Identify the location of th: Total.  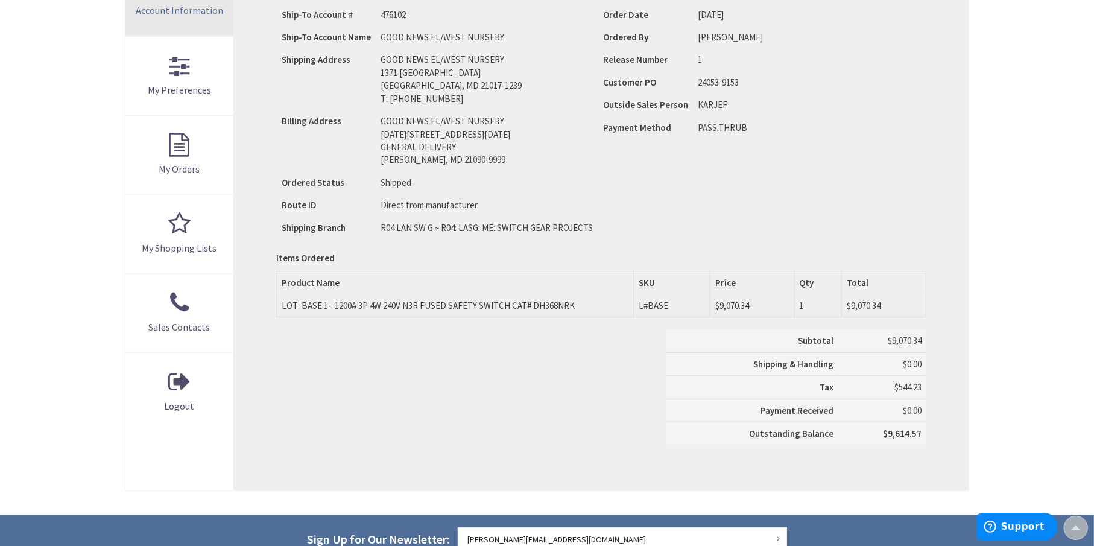
(884, 282).